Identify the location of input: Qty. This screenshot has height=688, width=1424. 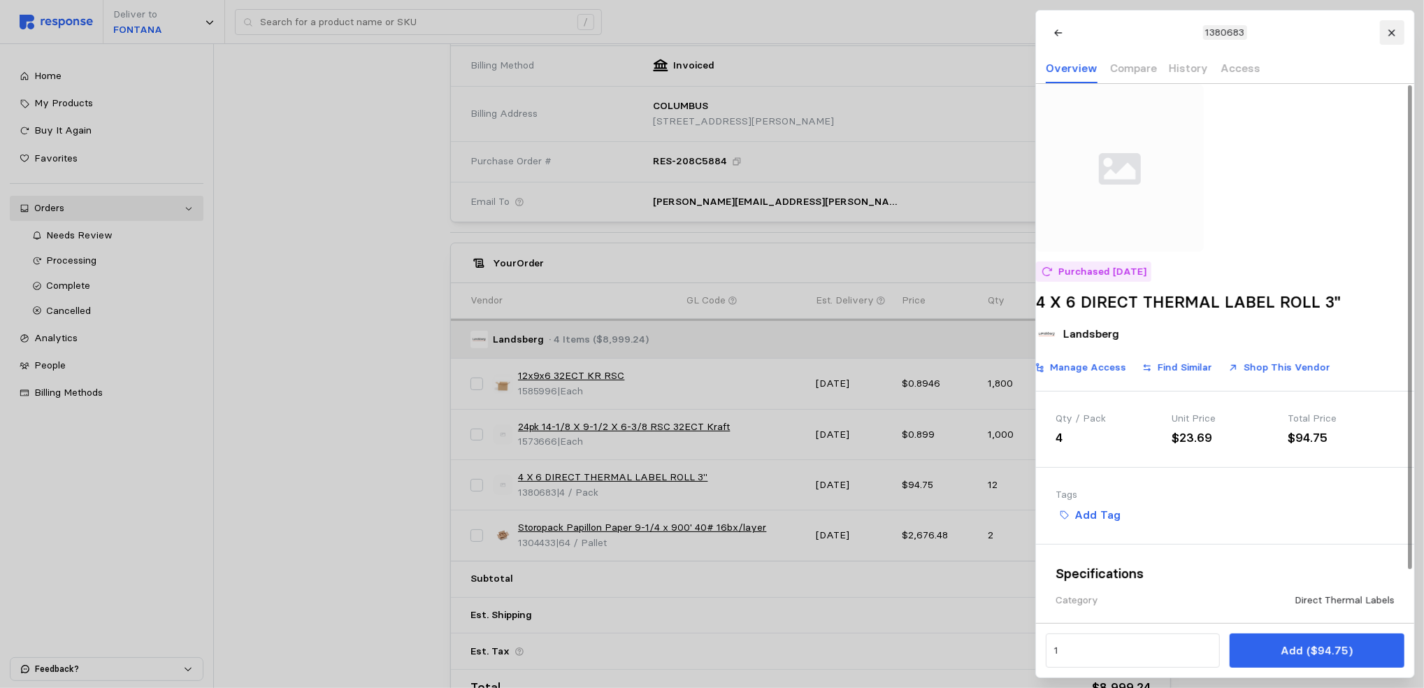
(1132, 651).